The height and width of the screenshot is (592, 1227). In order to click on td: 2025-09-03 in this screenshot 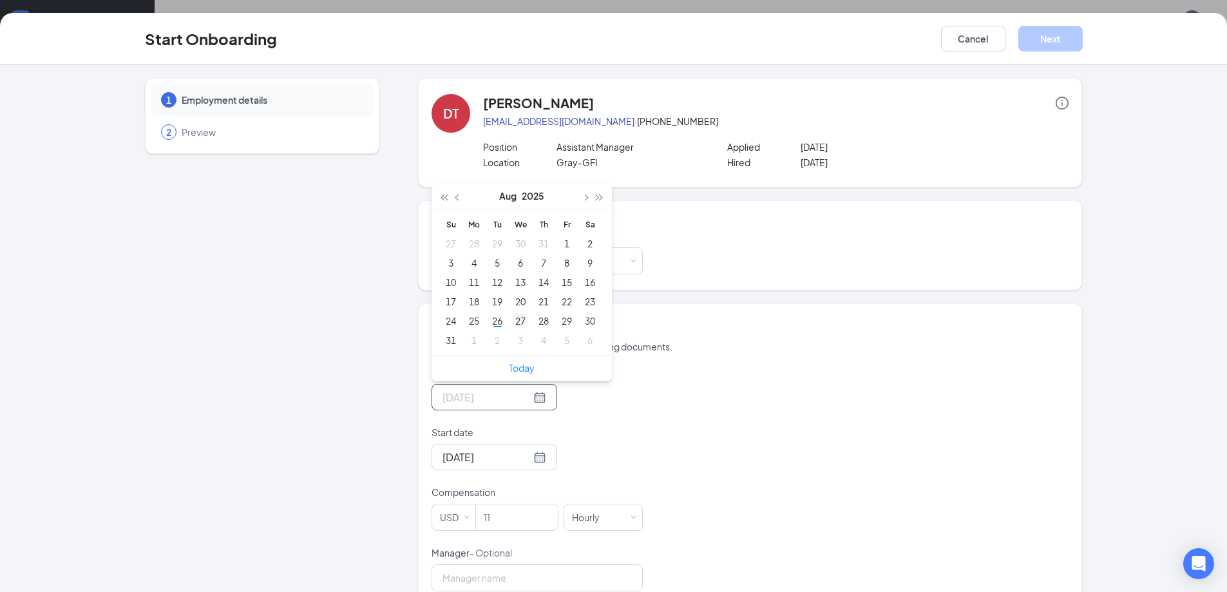, I will do `click(521, 340)`.